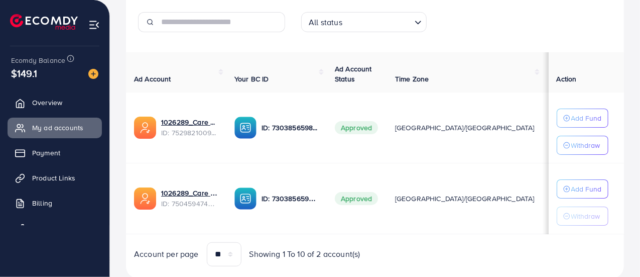 Image resolution: width=640 pixels, height=277 pixels. What do you see at coordinates (38, 60) in the screenshot?
I see `span: Ecomdy Balance` at bounding box center [38, 60].